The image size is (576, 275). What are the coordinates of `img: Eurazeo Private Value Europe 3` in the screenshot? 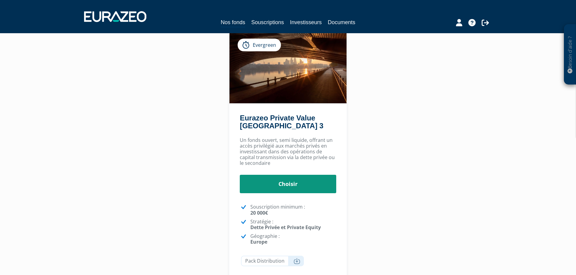 It's located at (288, 68).